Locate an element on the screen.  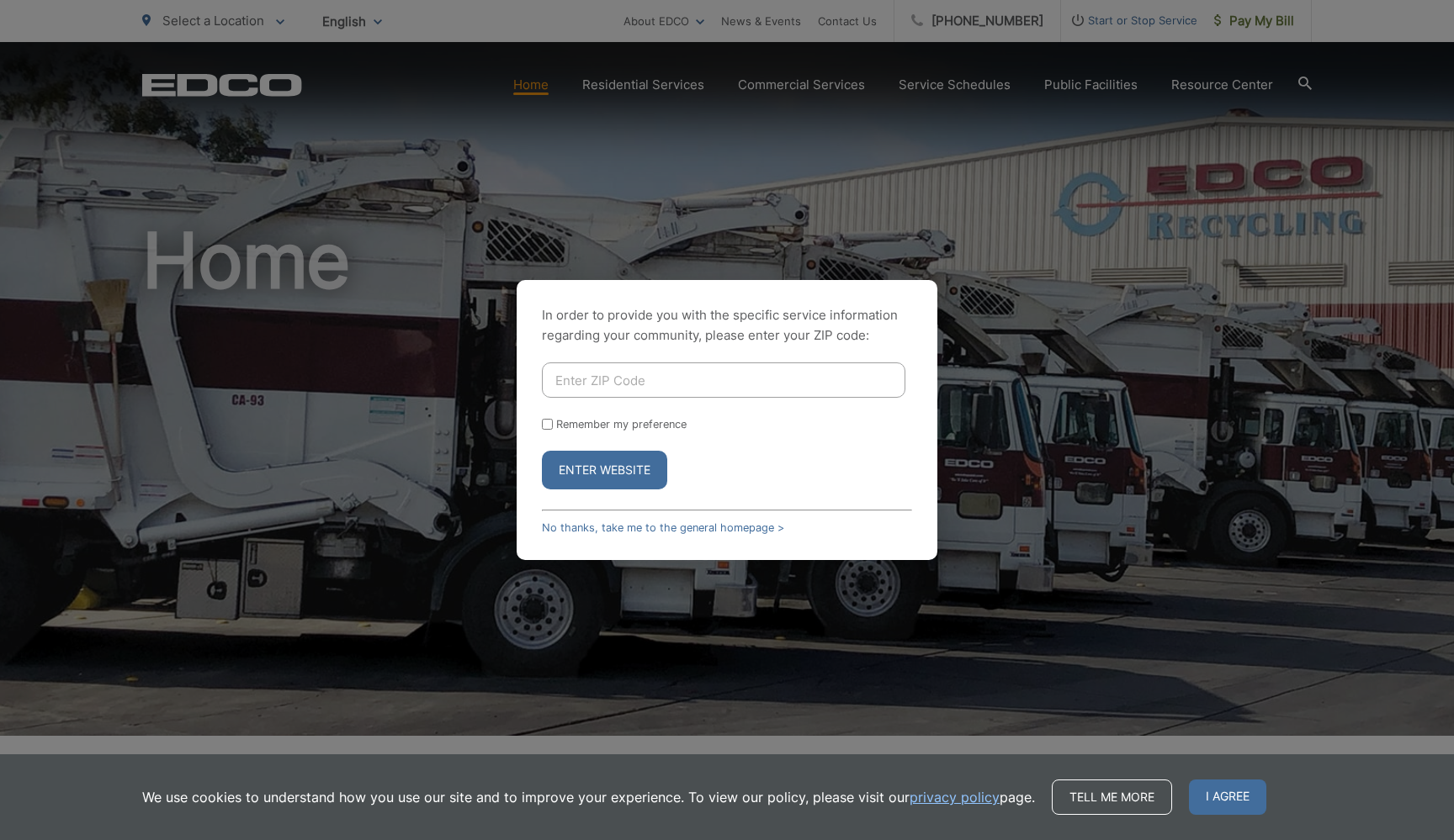
a: No thanks, take me to the general homepage > is located at coordinates (663, 527).